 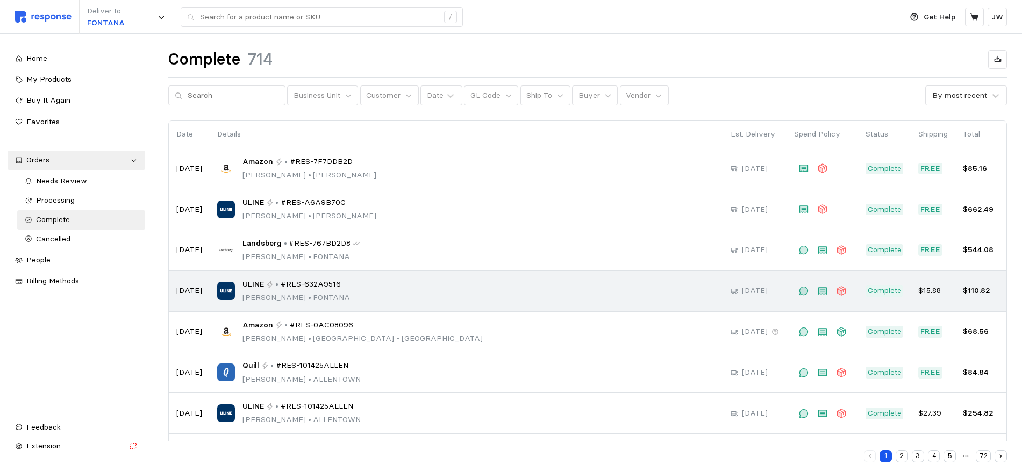 I want to click on input: Search, so click(x=233, y=96).